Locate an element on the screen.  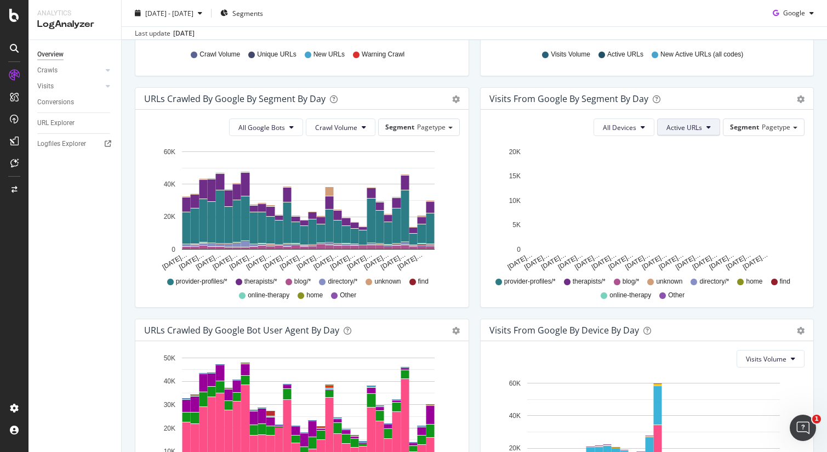
span: Unique URLs is located at coordinates (276, 54).